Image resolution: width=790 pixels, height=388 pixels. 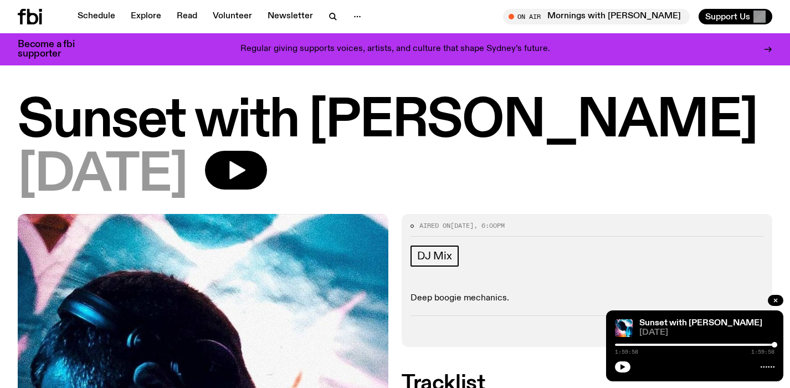 I want to click on span: Support Us, so click(x=728, y=17).